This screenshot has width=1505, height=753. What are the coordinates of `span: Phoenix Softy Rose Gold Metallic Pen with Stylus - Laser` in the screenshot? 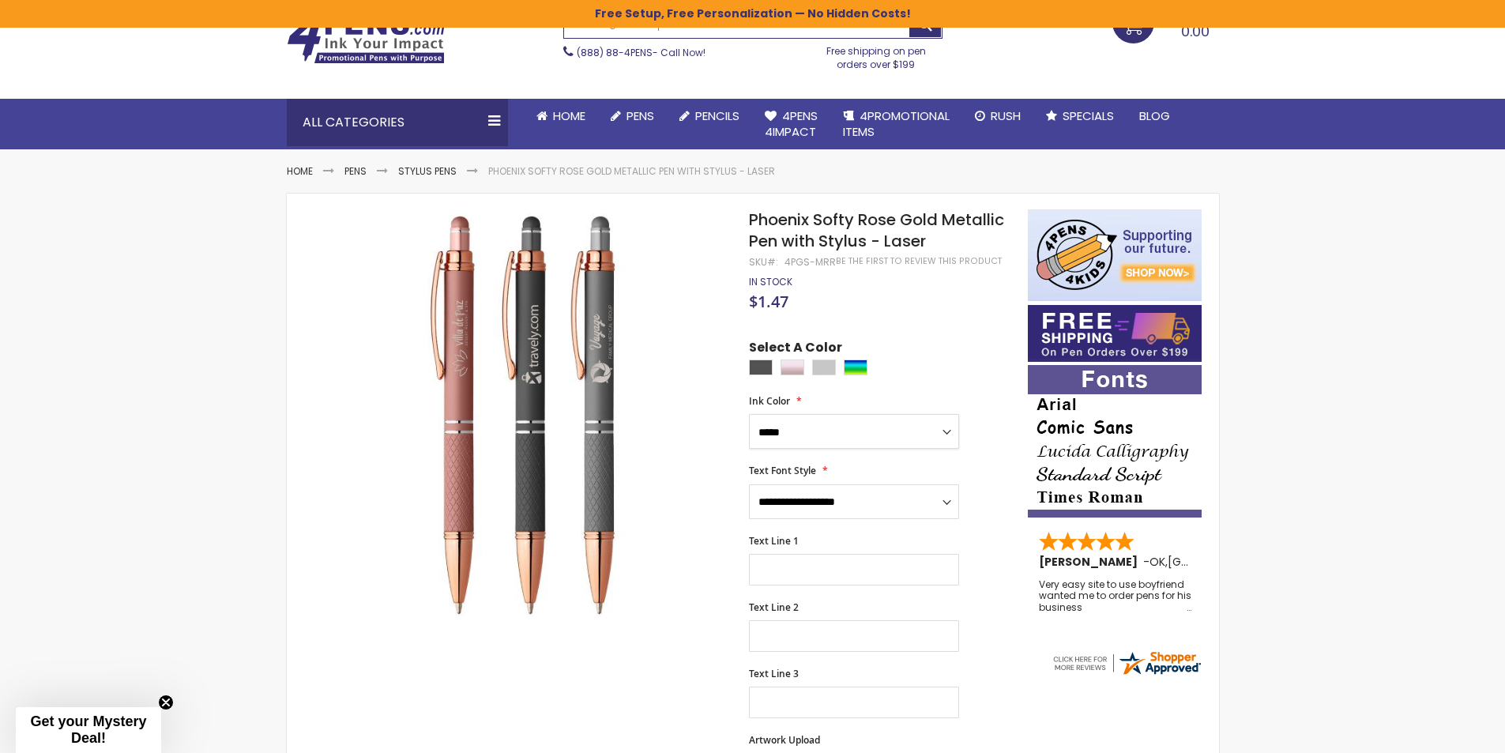 It's located at (876, 230).